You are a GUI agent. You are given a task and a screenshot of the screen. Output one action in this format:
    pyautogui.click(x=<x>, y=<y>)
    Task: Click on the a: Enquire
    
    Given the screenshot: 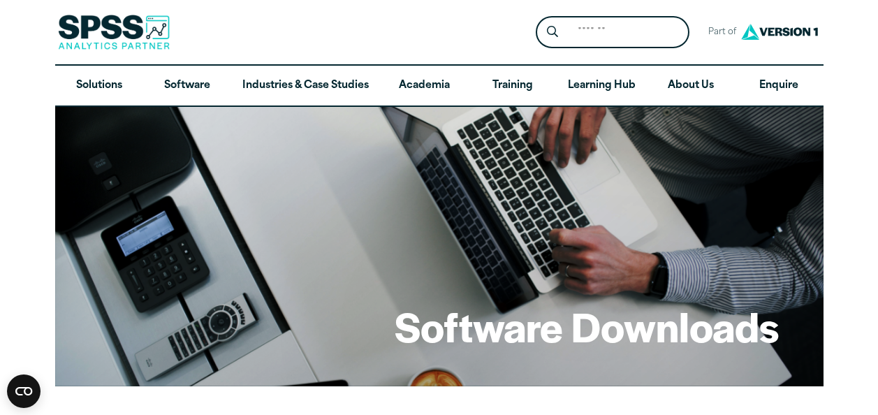 What is the action you would take?
    pyautogui.click(x=778, y=86)
    